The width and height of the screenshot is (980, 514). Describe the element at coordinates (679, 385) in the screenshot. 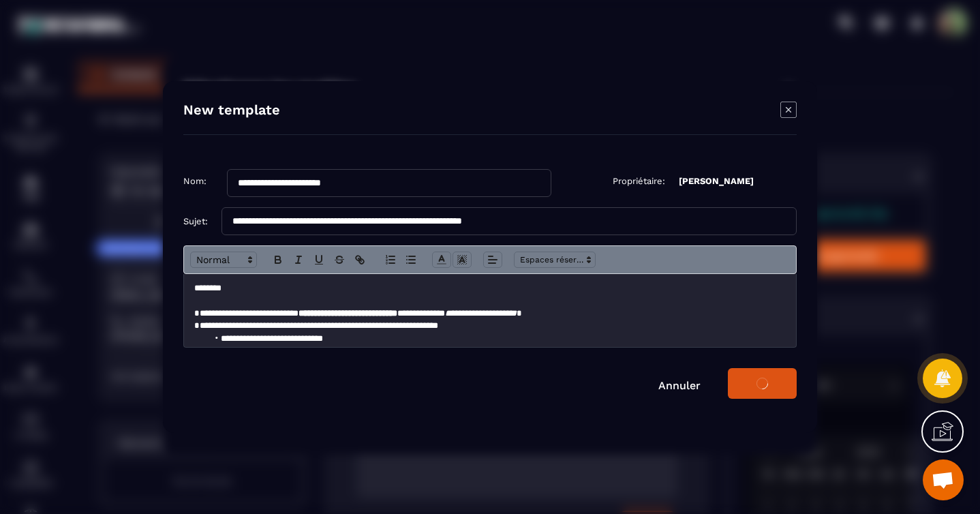

I see `a: Annuler` at that location.